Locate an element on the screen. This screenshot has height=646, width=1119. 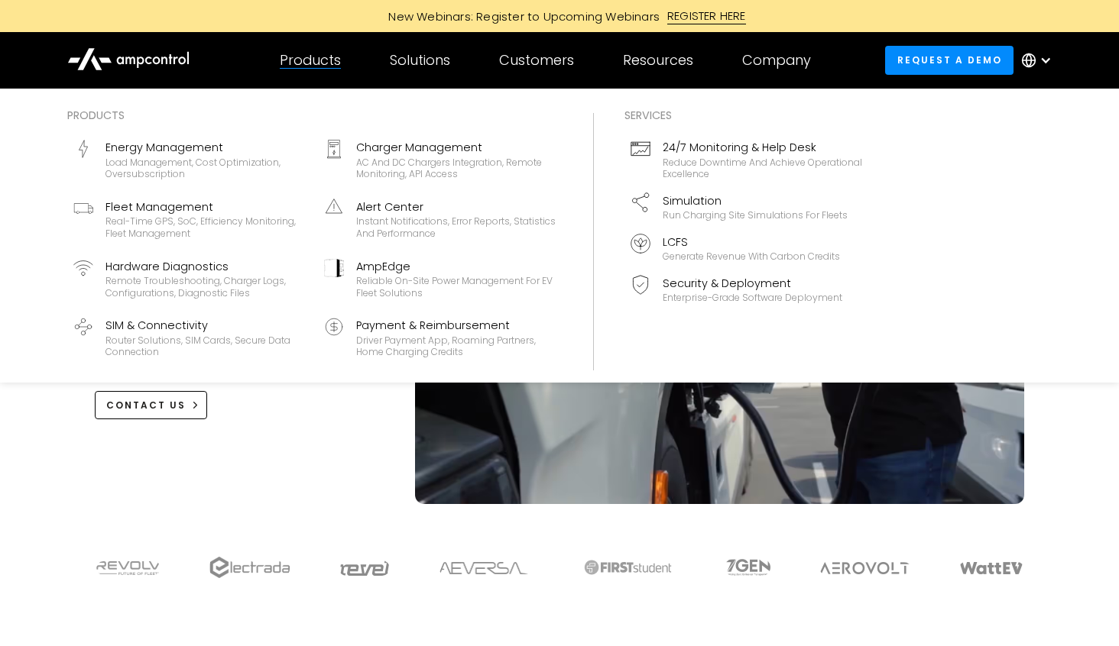
a: Alert CenterInstant notifications, error reports, statistics and performance is located at coordinates (440, 219).